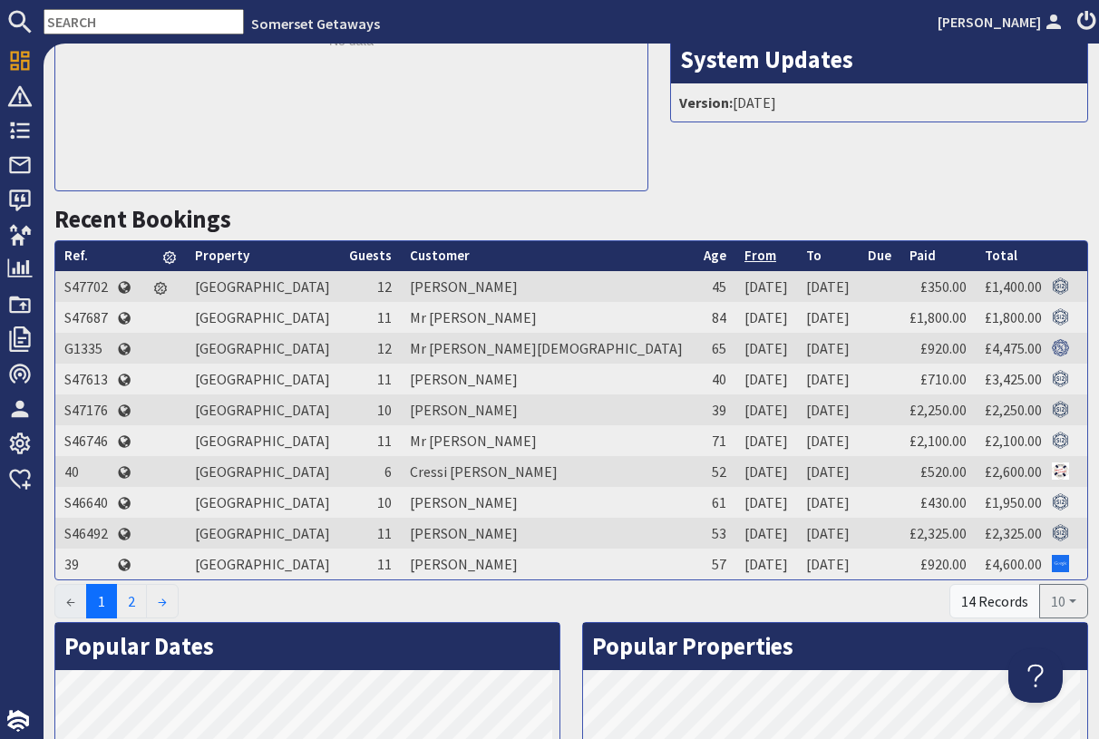 Image resolution: width=1099 pixels, height=739 pixels. Describe the element at coordinates (1001, 255) in the screenshot. I see `a: Total` at that location.